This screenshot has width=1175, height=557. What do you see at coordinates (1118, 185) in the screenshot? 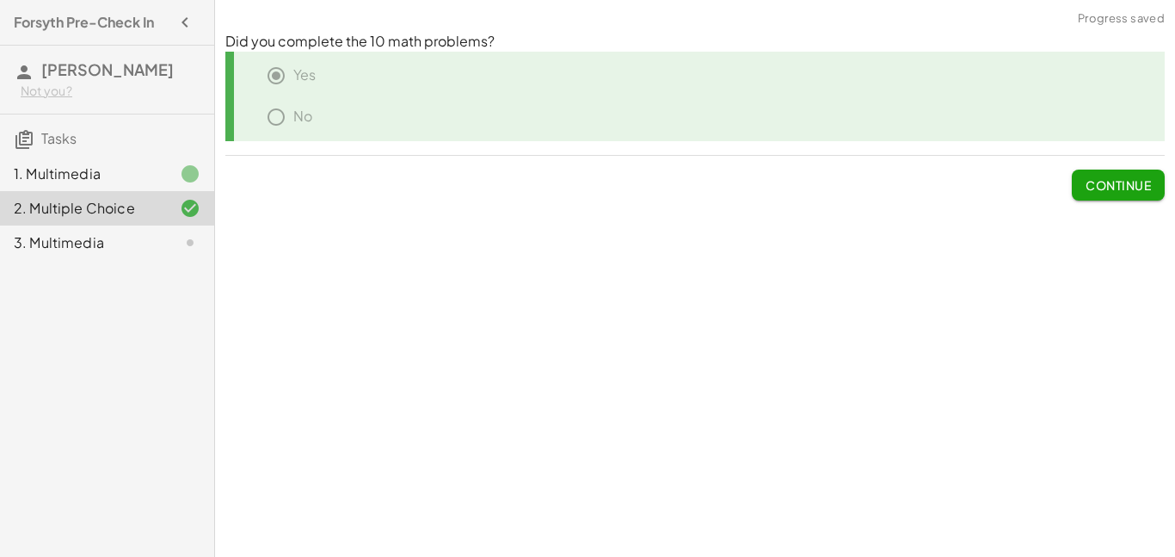
I see `button: Continue` at bounding box center [1118, 185].